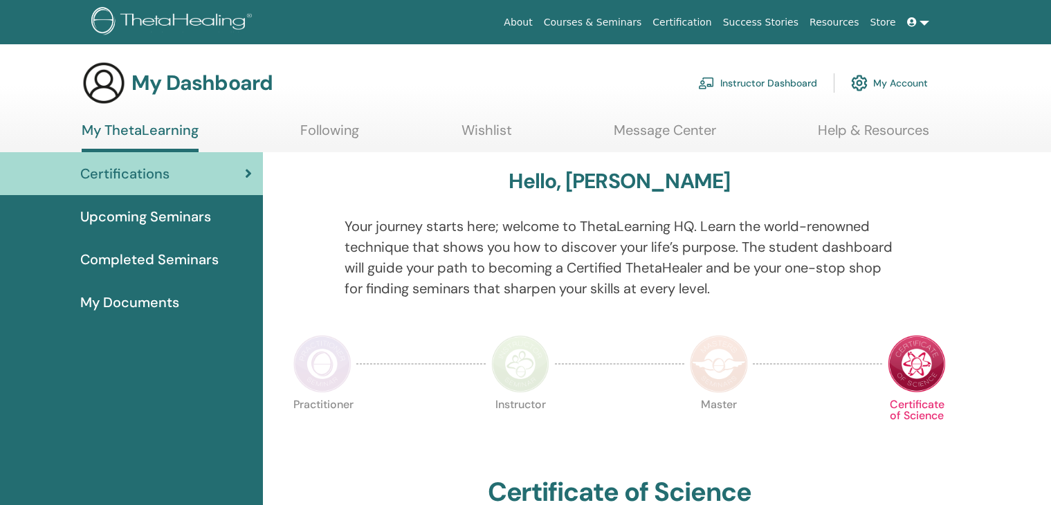 The height and width of the screenshot is (505, 1051). Describe the element at coordinates (518, 22) in the screenshot. I see `a: About` at that location.